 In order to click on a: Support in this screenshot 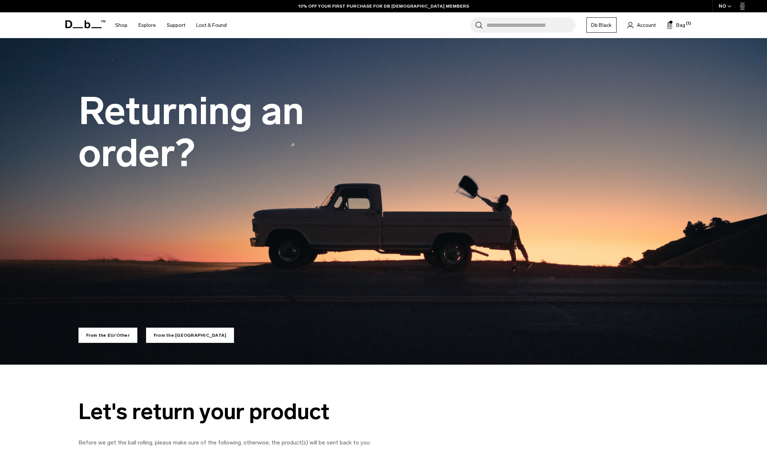, I will do `click(176, 25)`.